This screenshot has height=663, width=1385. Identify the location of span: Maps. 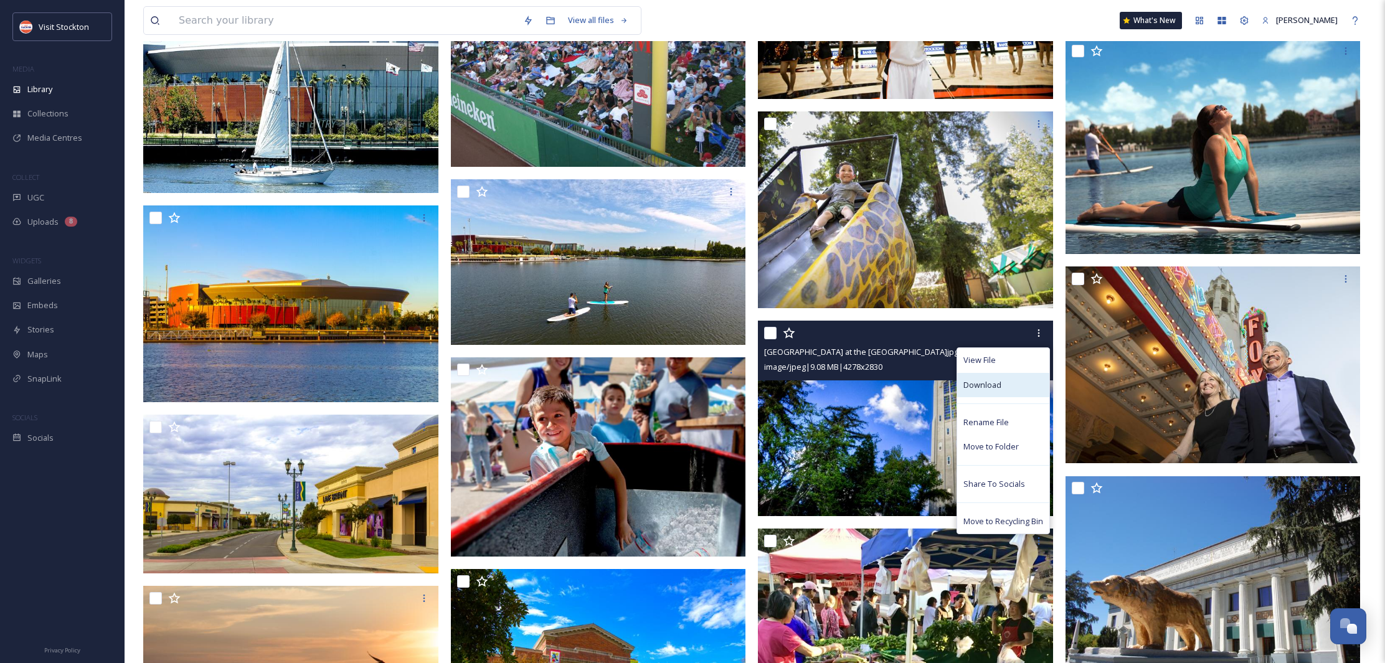
(37, 354).